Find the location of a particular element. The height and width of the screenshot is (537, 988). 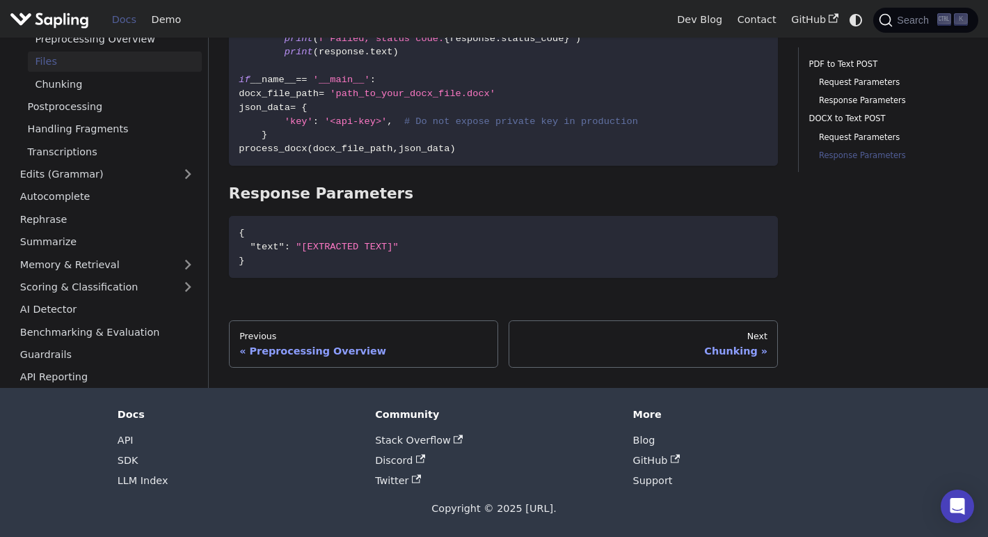

a: Rephrase is located at coordinates (107, 219).